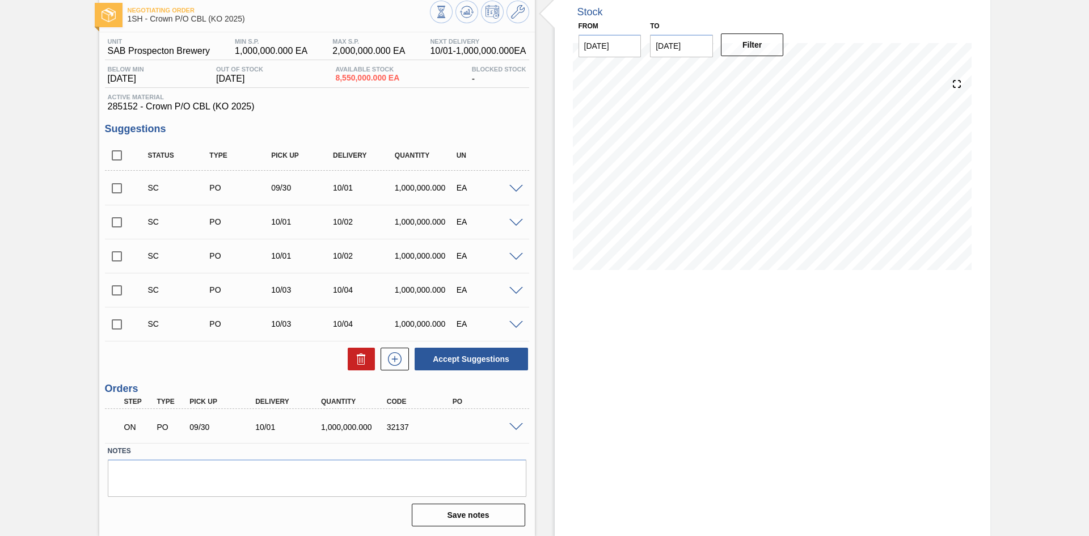 This screenshot has height=536, width=1089. I want to click on span: SAB Prospecton Brewery, so click(159, 51).